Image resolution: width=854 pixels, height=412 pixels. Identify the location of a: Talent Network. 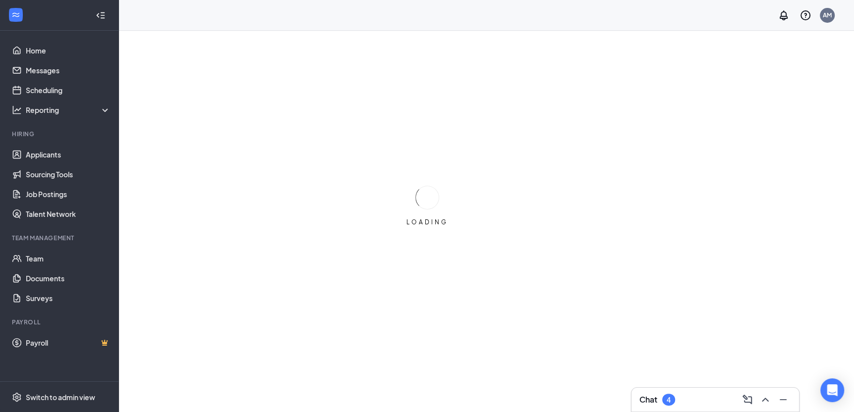
(68, 214).